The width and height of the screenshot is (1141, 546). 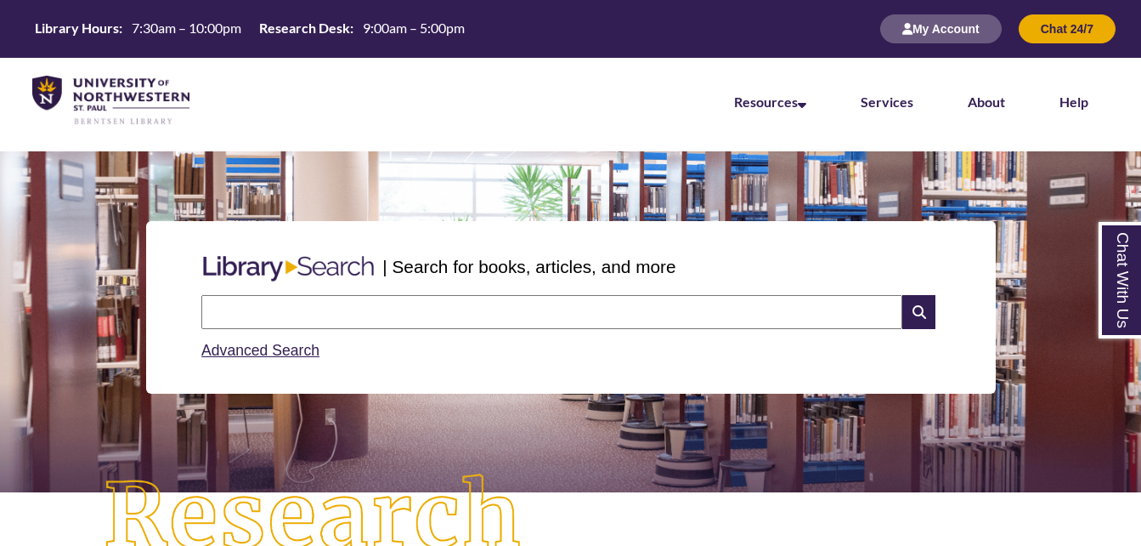 What do you see at coordinates (987, 101) in the screenshot?
I see `a: About` at bounding box center [987, 101].